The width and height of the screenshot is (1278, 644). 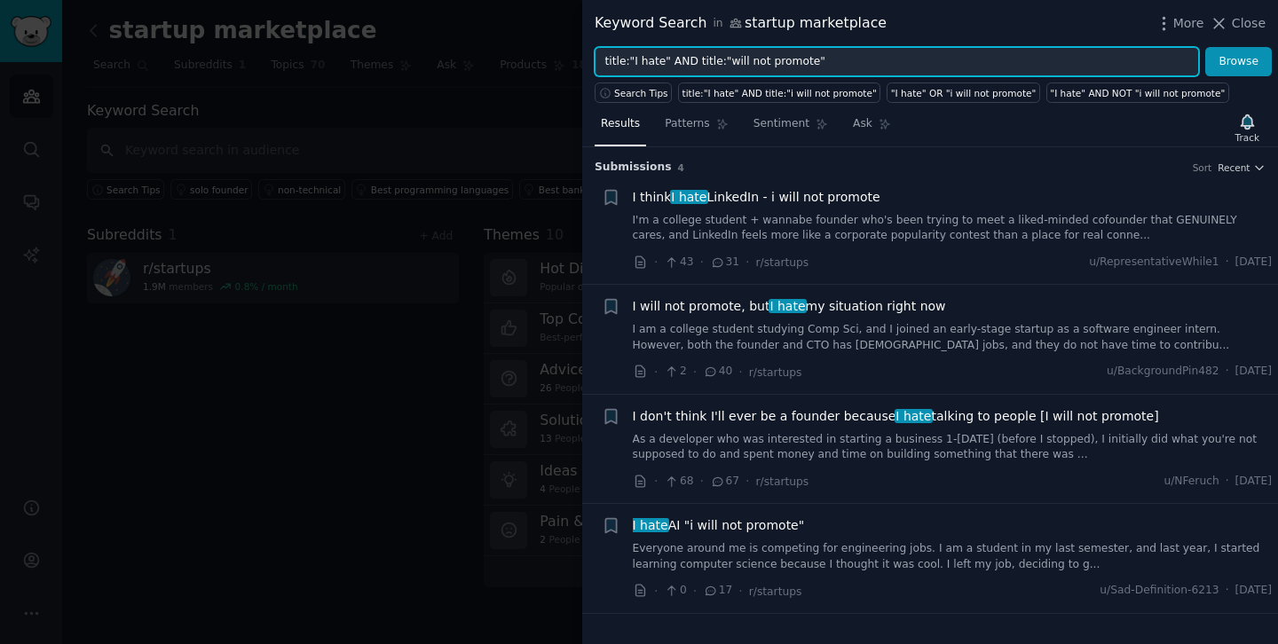 I want to click on span: u/RepresentativeWhile1, so click(x=1153, y=263).